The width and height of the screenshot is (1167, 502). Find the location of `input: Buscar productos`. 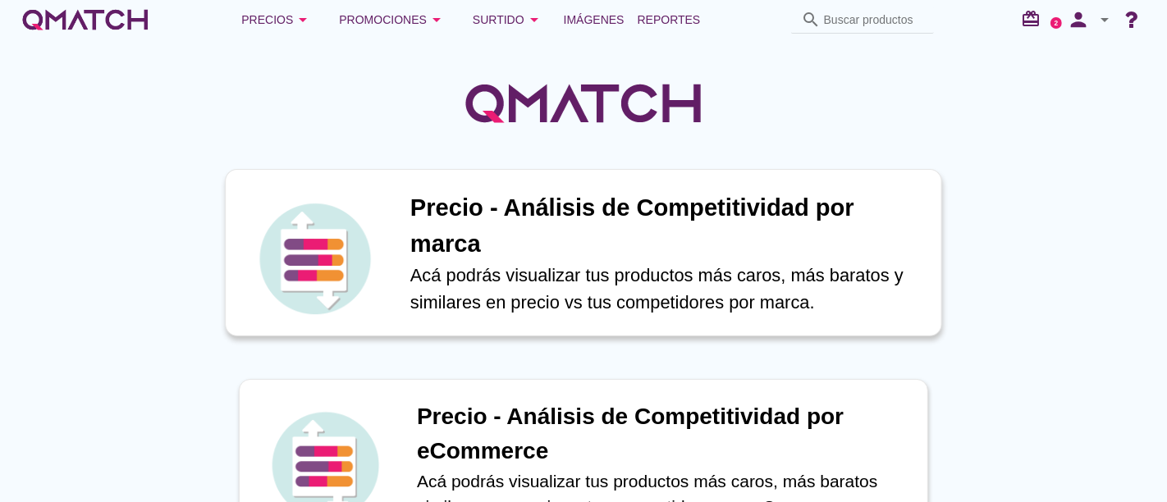

input: Buscar productos is located at coordinates (874, 20).